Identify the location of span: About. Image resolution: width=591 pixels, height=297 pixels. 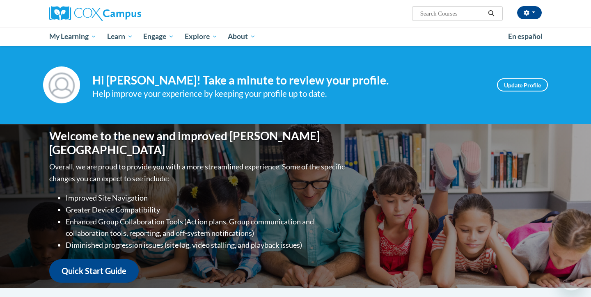
(242, 37).